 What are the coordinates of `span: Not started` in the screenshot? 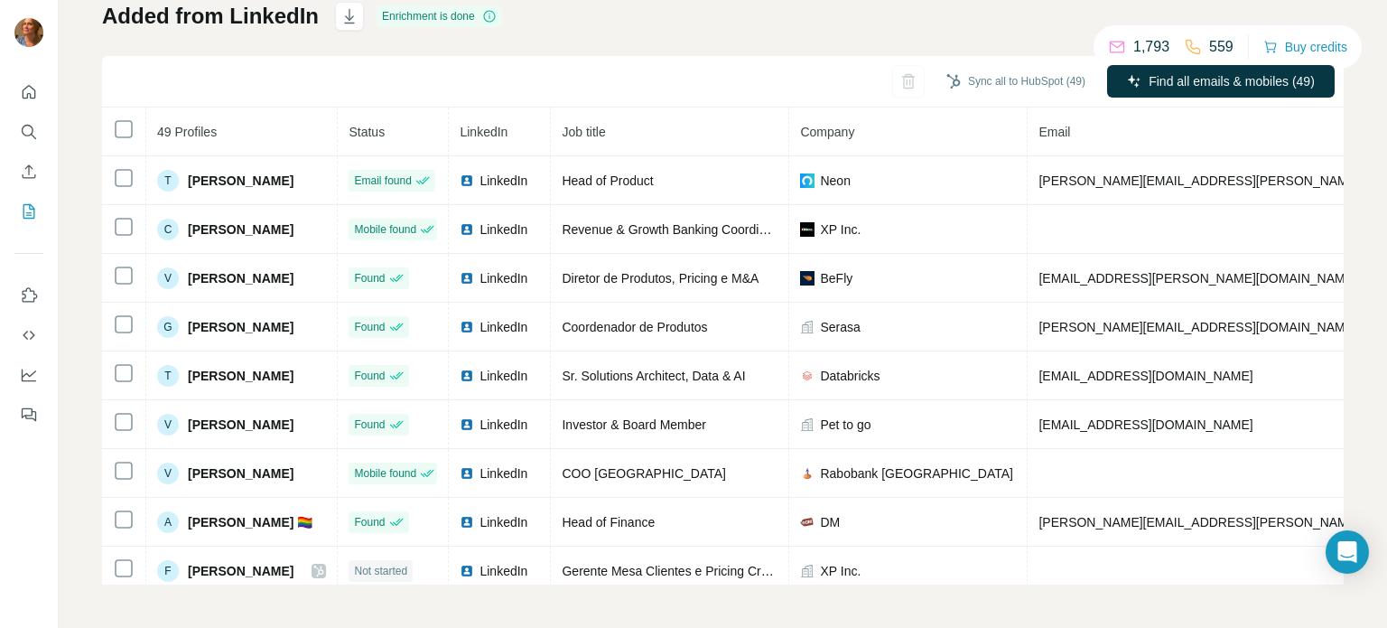 It's located at (380, 571).